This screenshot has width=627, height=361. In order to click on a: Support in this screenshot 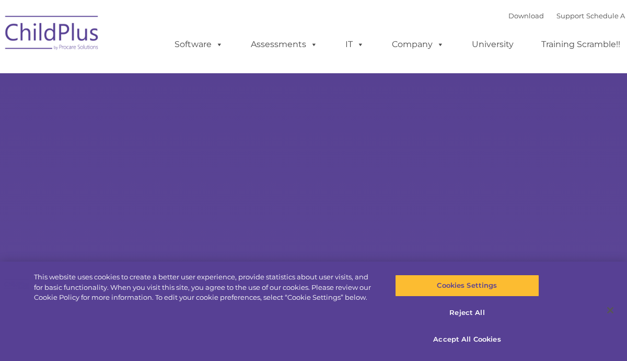, I will do `click(570, 16)`.